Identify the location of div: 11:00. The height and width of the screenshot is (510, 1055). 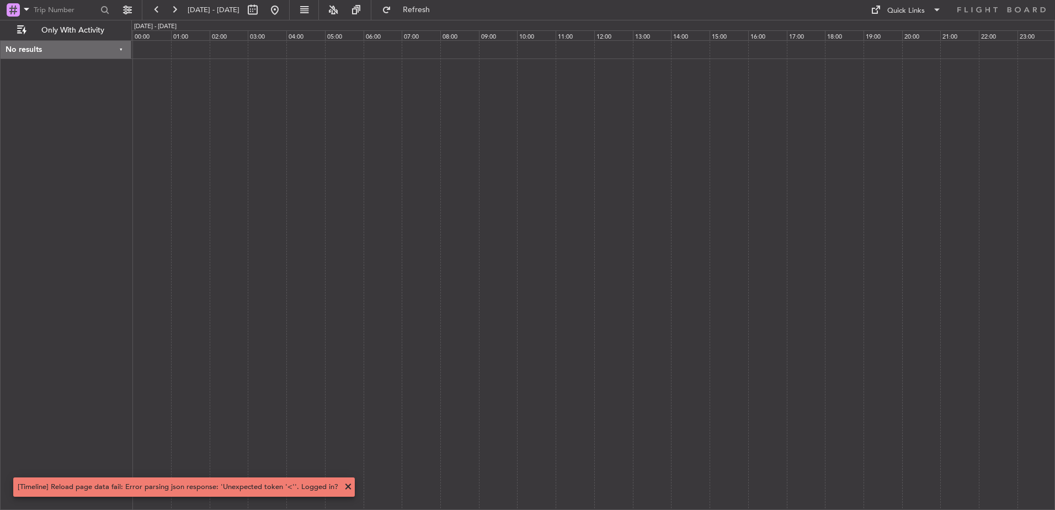
(575, 35).